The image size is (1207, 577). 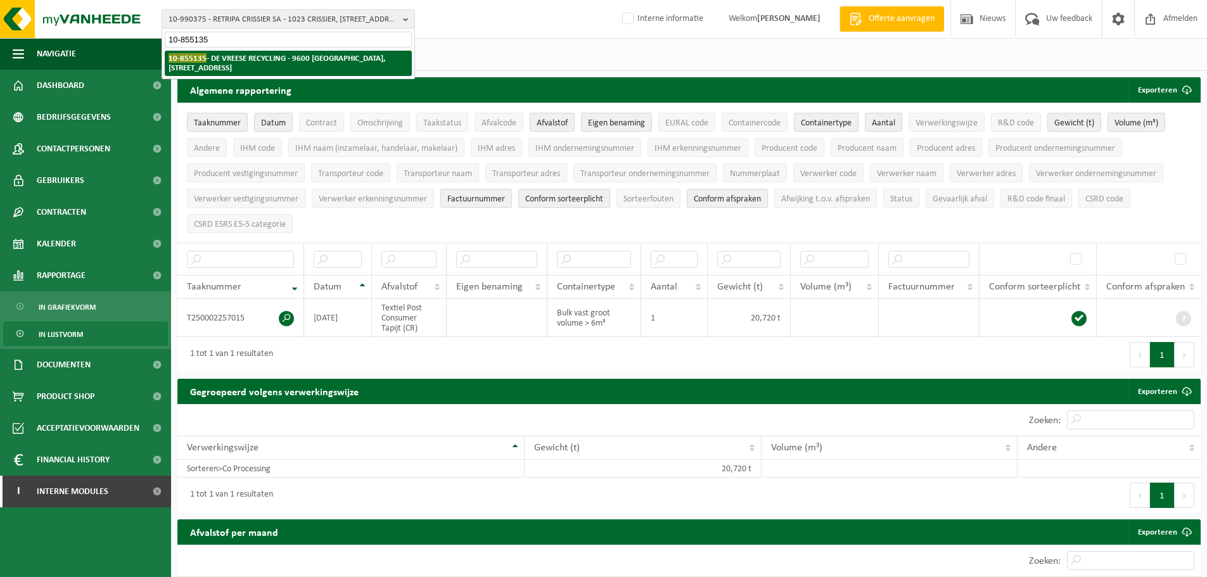 What do you see at coordinates (61, 335) in the screenshot?
I see `span: In lijstvorm` at bounding box center [61, 335].